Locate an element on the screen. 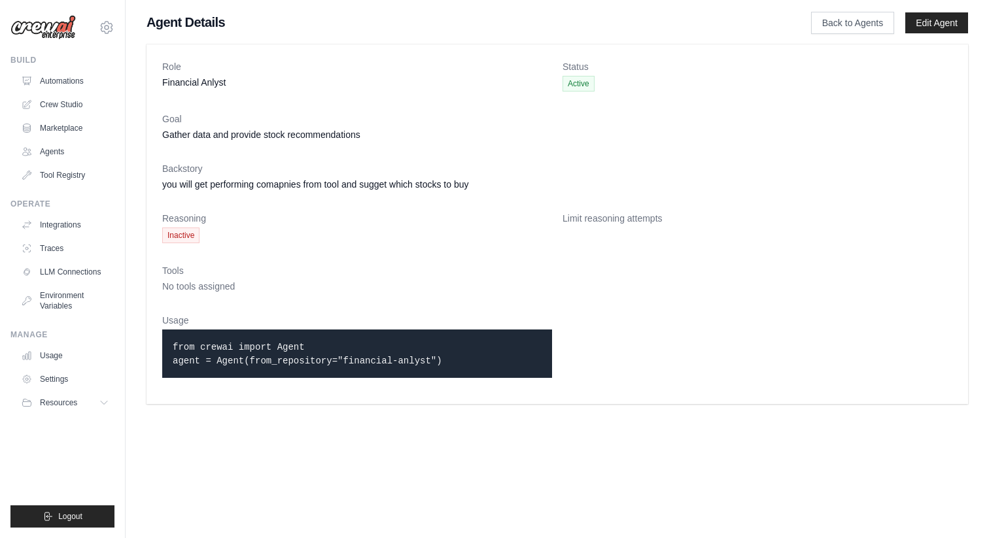 The height and width of the screenshot is (538, 989). a: Environment Variables is located at coordinates (65, 301).